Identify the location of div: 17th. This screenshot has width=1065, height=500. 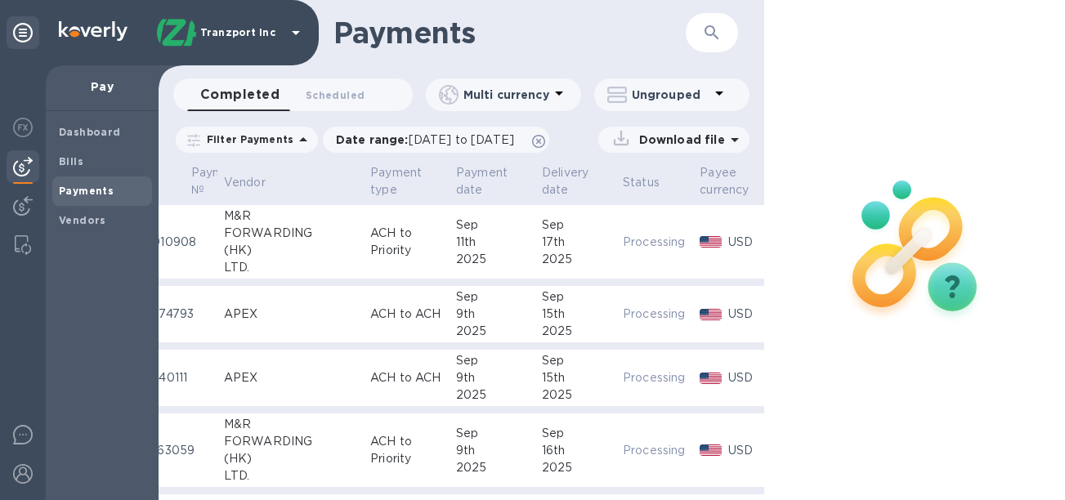
(575, 242).